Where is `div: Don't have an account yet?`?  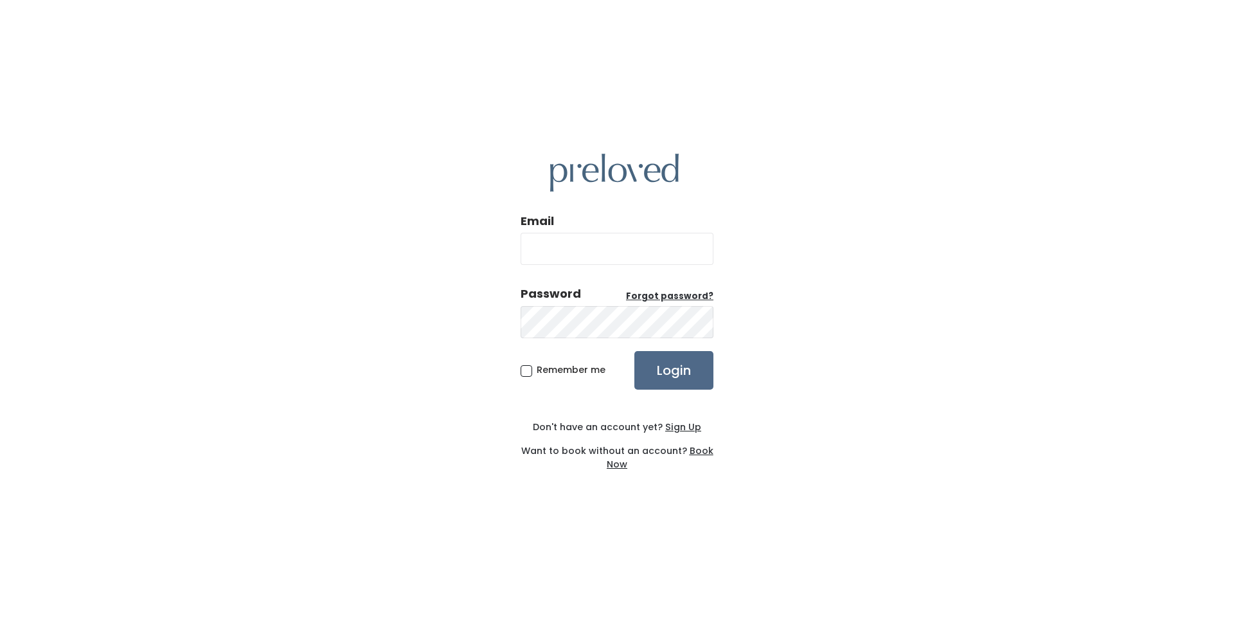 div: Don't have an account yet? is located at coordinates (617, 427).